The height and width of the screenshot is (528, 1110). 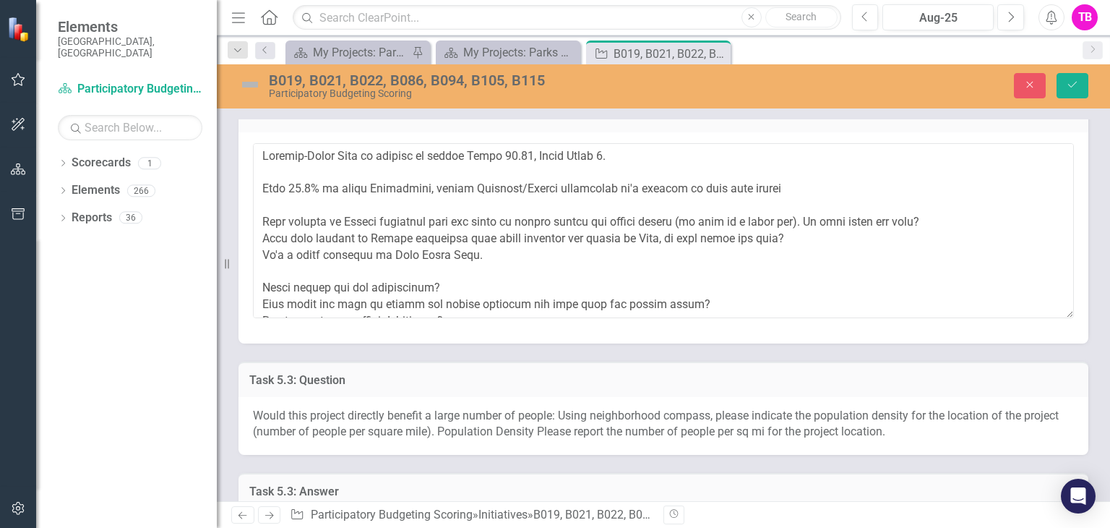 I want to click on h3: Task 5.2: Answer, so click(x=663, y=116).